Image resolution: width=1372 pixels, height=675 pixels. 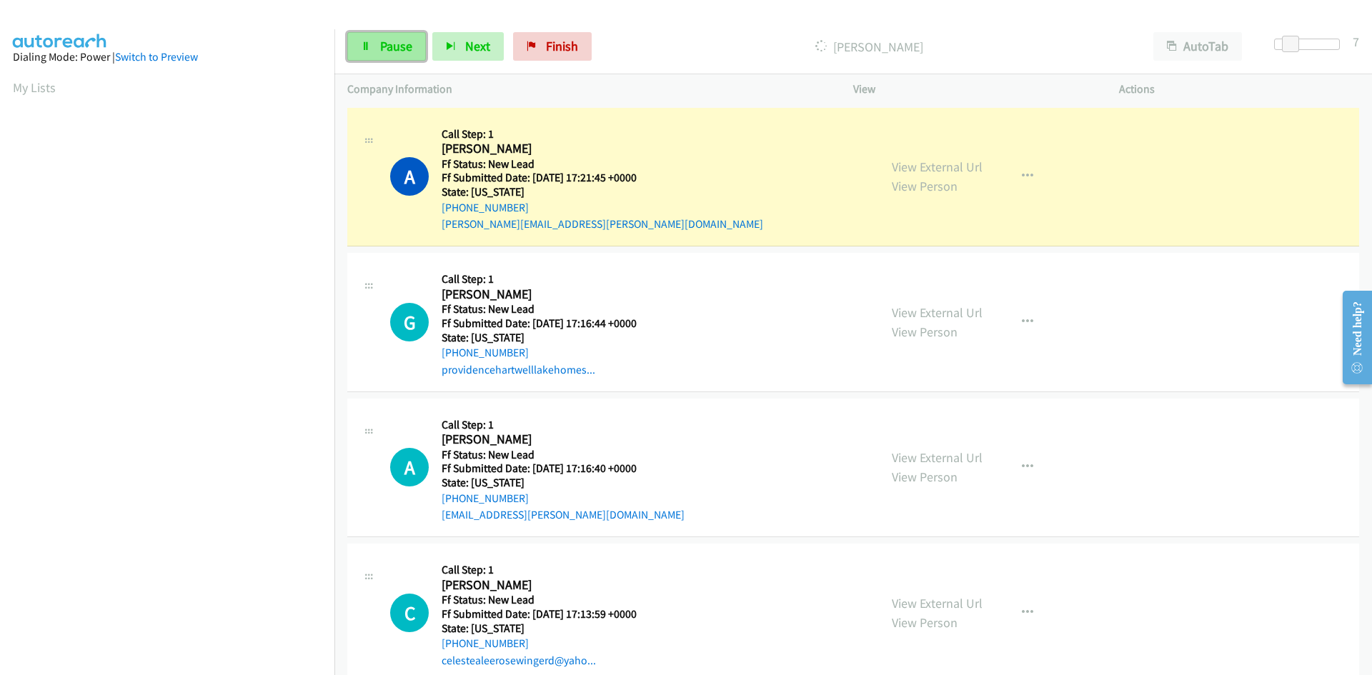 I want to click on p: Company Information, so click(x=588, y=89).